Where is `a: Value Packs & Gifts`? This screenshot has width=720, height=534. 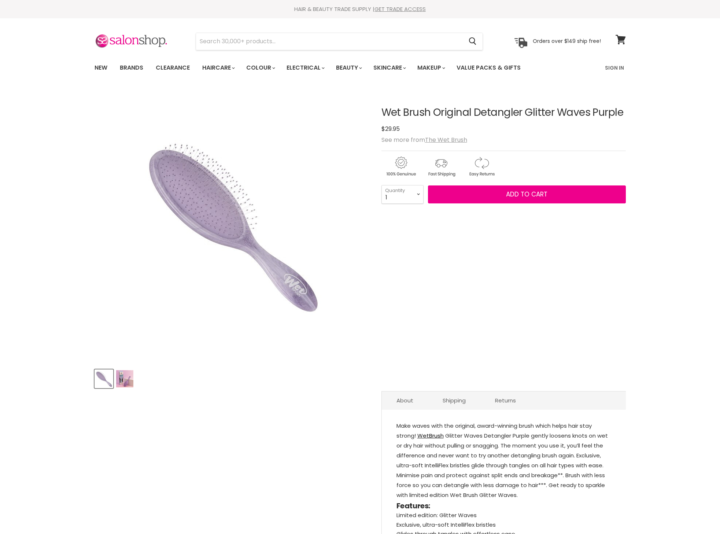 a: Value Packs & Gifts is located at coordinates (488, 68).